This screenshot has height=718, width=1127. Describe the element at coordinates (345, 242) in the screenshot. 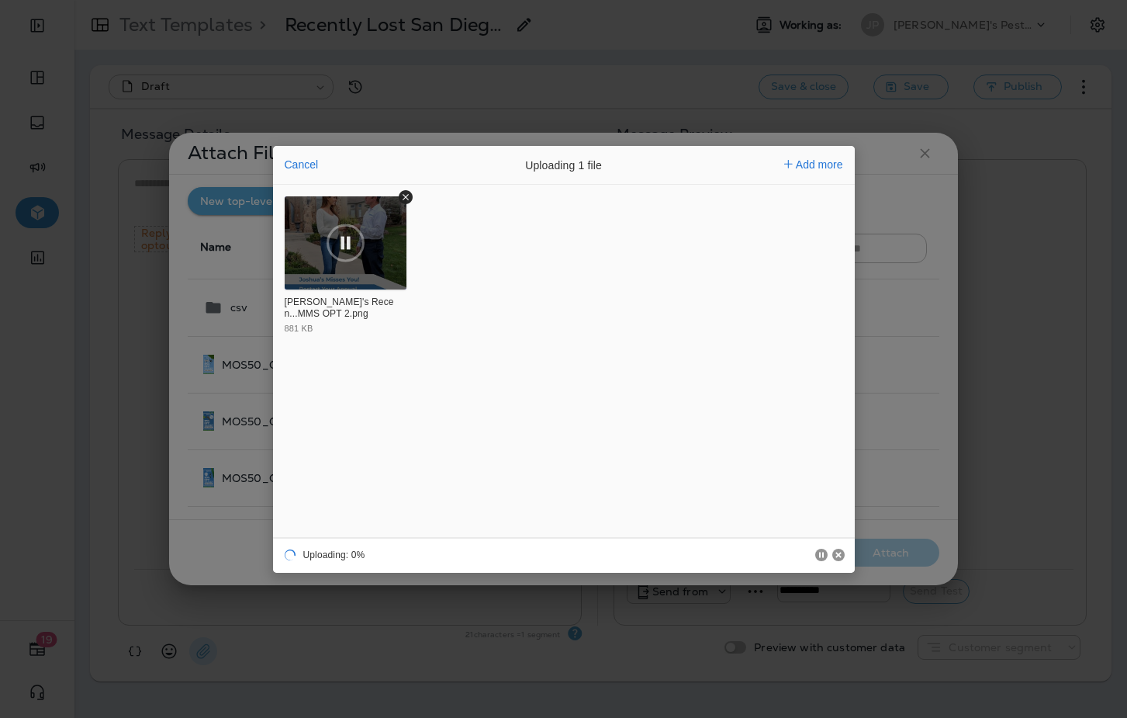

I see `button: Pause upload` at that location.